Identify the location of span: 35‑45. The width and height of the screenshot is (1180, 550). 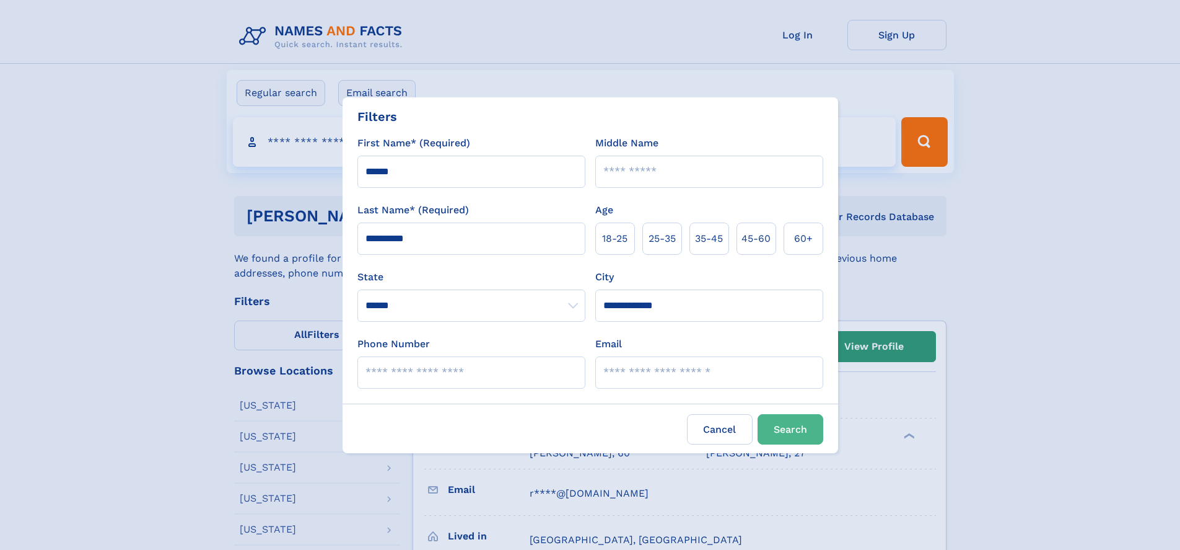
(709, 239).